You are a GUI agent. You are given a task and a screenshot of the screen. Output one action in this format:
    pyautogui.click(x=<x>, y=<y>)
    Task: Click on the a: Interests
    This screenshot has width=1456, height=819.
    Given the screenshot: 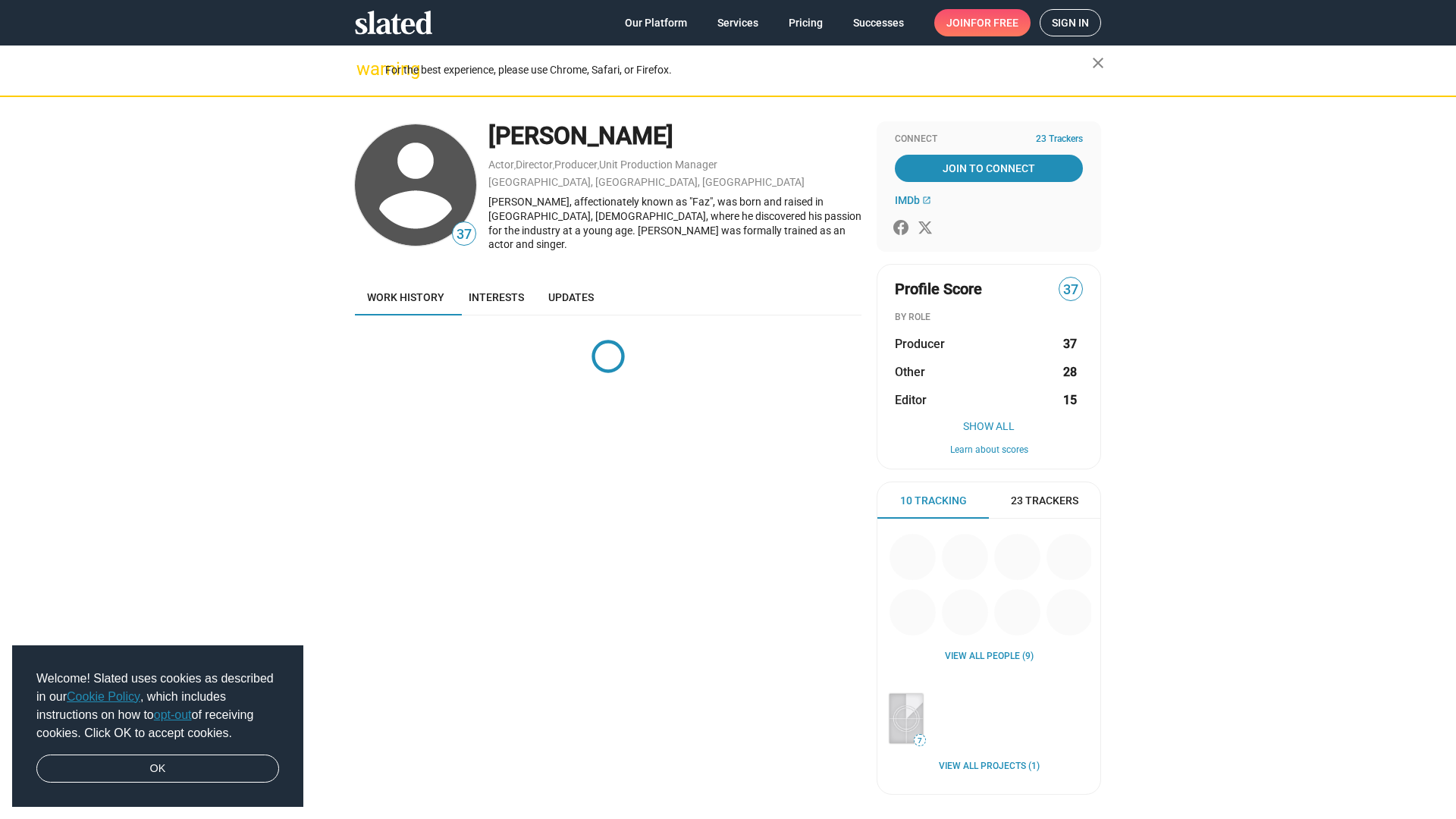 What is the action you would take?
    pyautogui.click(x=496, y=297)
    